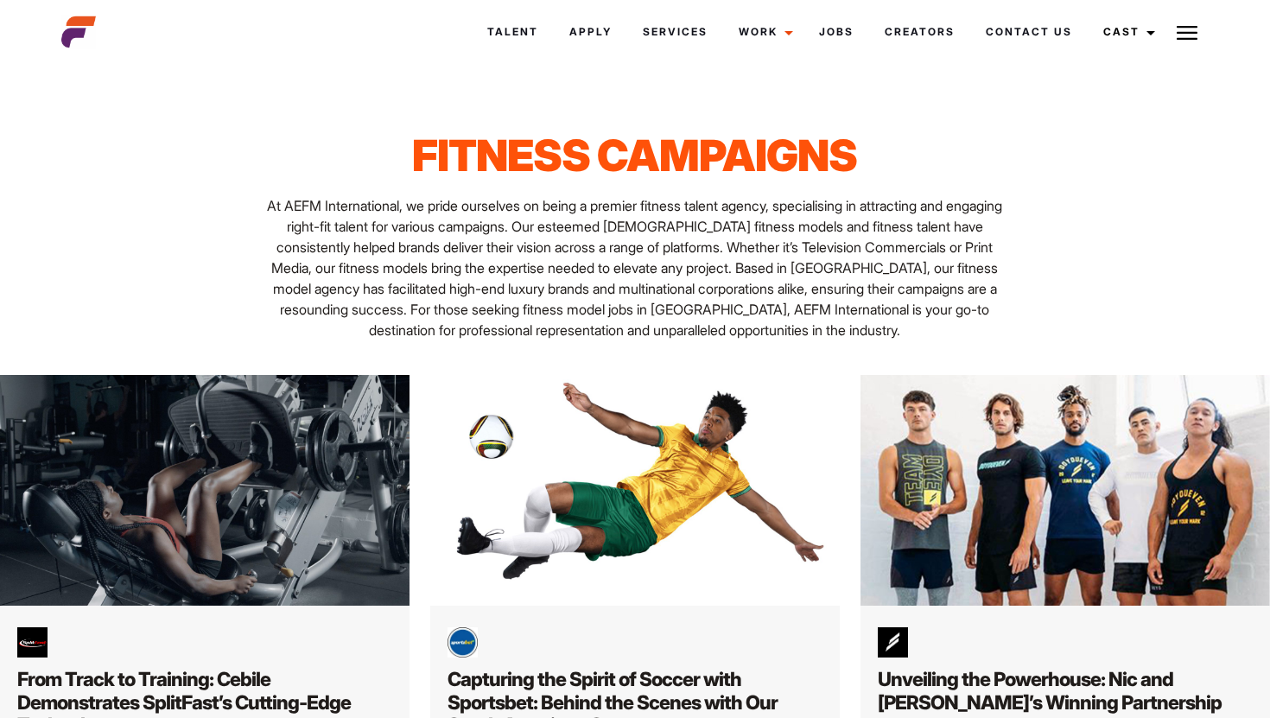  I want to click on img: Burger icon, so click(1187, 33).